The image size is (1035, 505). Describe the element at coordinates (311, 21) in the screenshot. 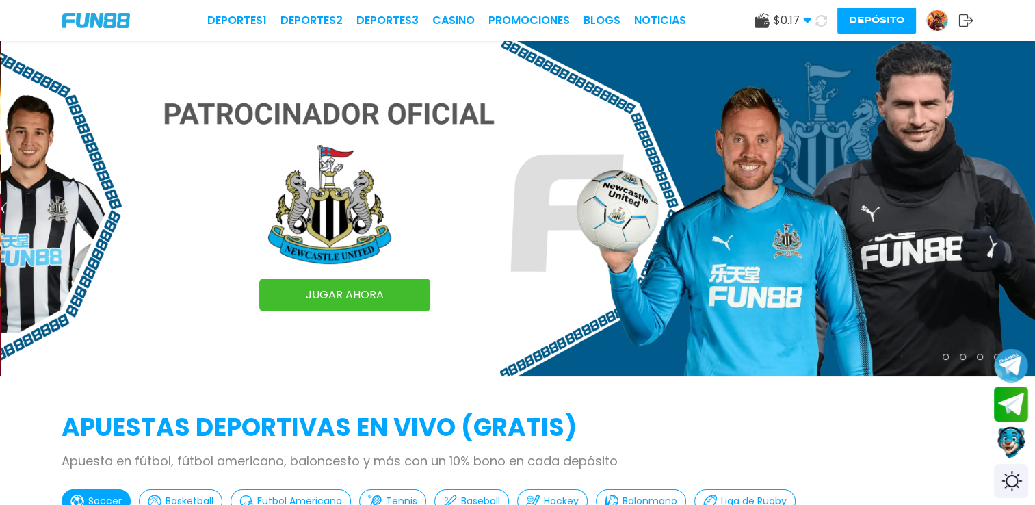

I see `a: Deportes2` at that location.